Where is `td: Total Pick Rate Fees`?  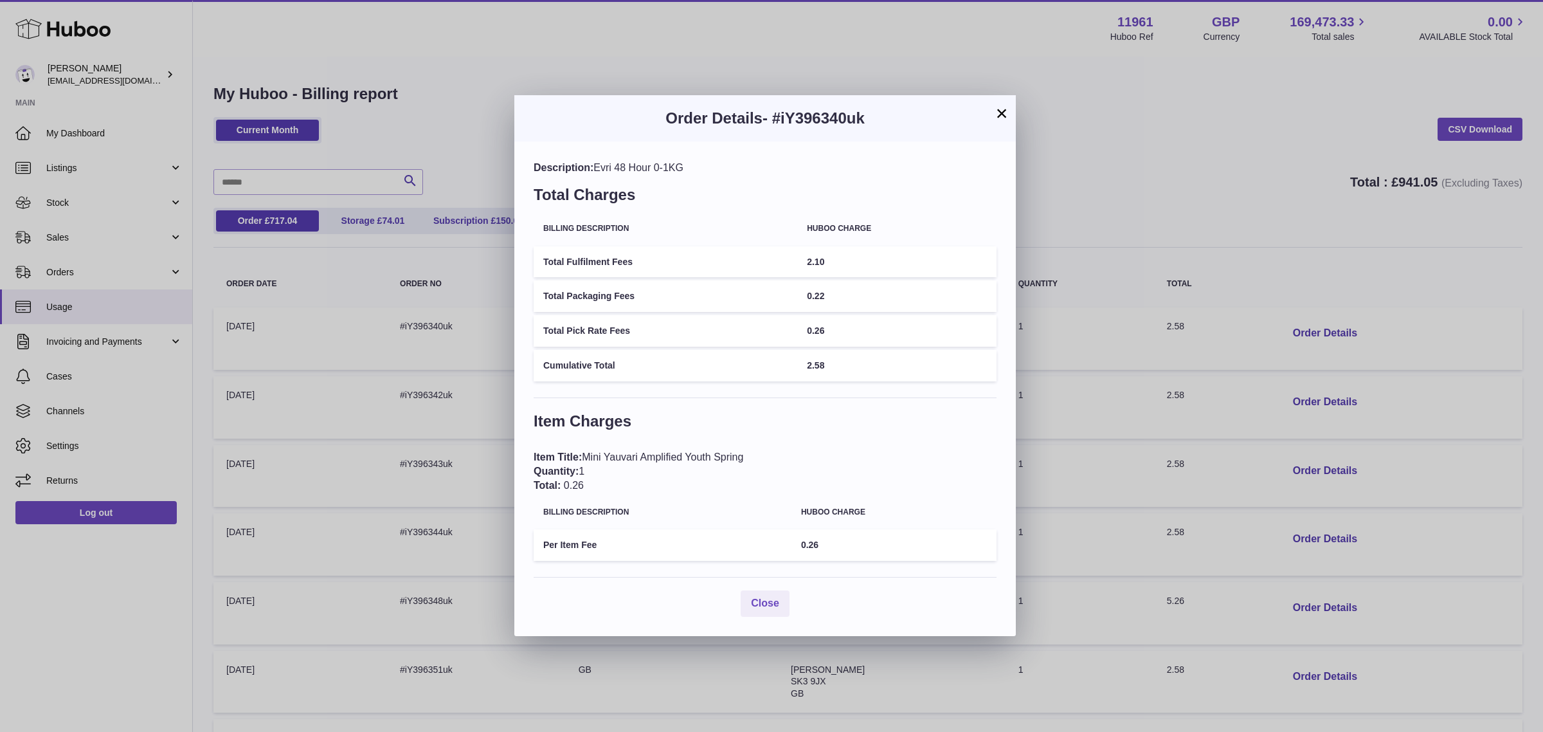 td: Total Pick Rate Fees is located at coordinates (665, 330).